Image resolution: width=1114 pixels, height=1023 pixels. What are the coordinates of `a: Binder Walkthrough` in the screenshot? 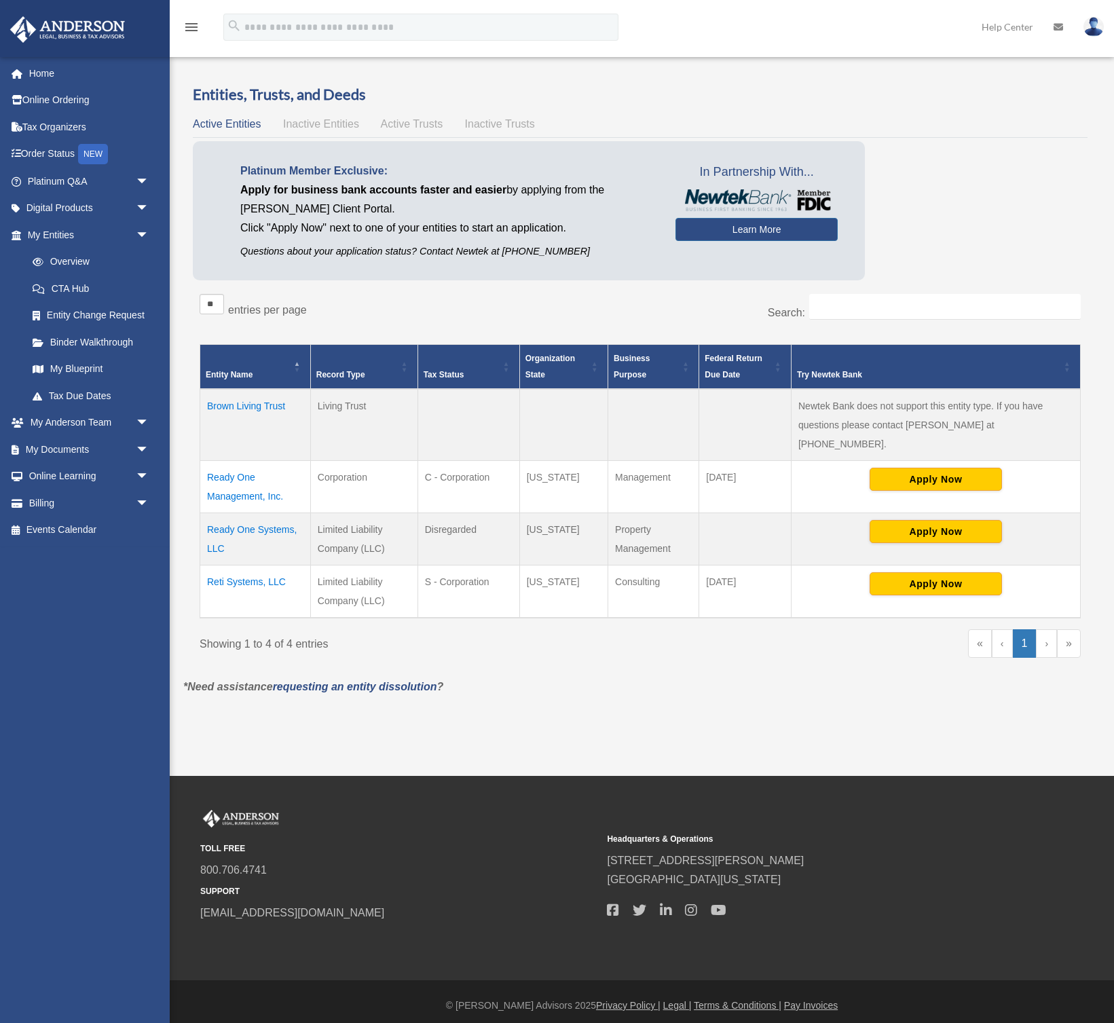 It's located at (91, 342).